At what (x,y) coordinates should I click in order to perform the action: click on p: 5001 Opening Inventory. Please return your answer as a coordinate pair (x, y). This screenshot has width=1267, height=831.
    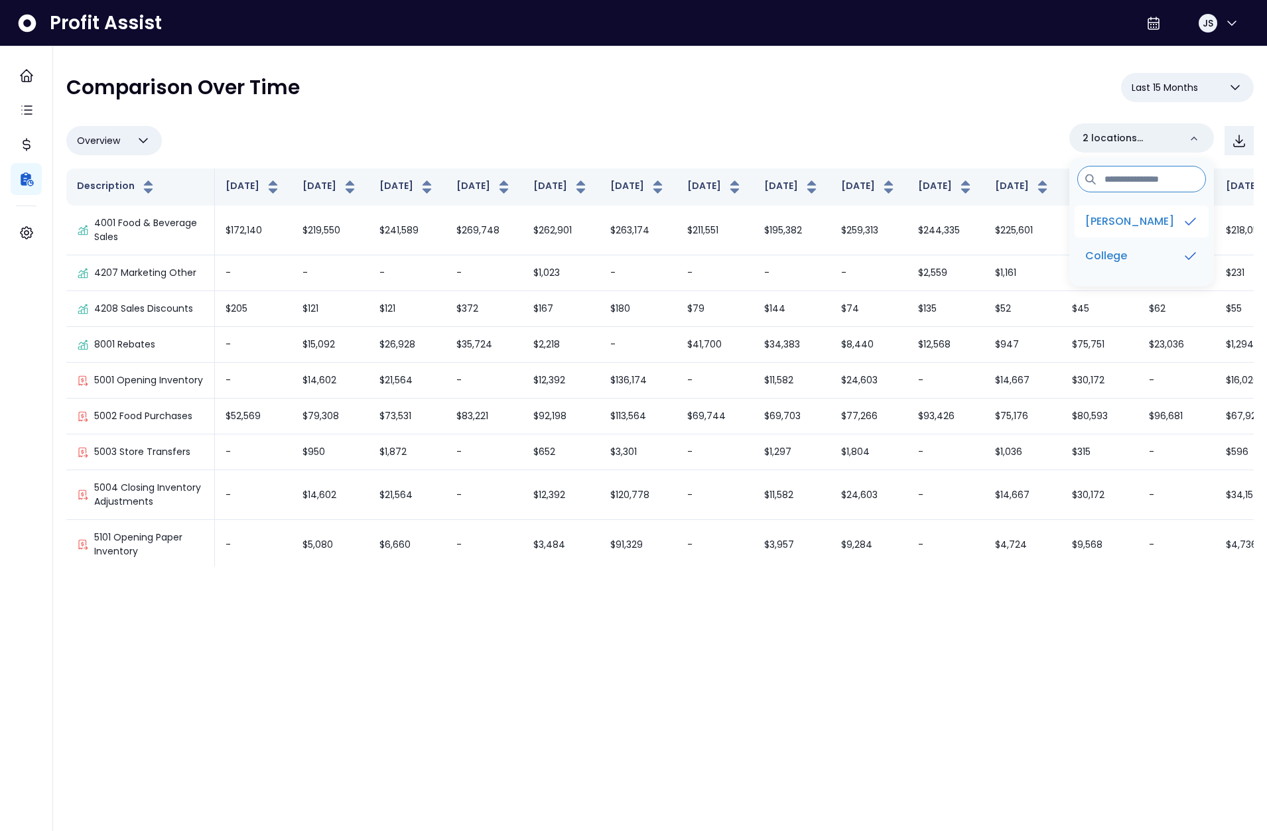
    Looking at the image, I should click on (149, 380).